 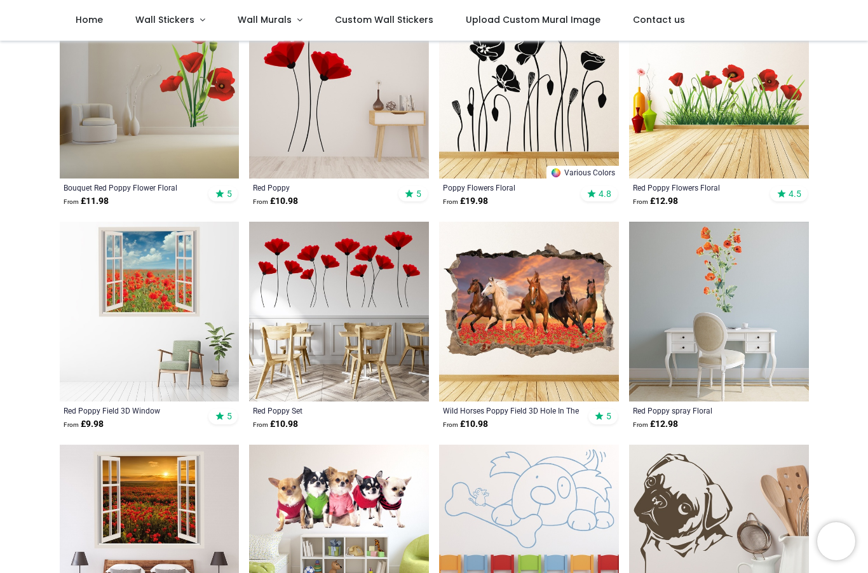 What do you see at coordinates (795, 194) in the screenshot?
I see `span: 4.5` at bounding box center [795, 194].